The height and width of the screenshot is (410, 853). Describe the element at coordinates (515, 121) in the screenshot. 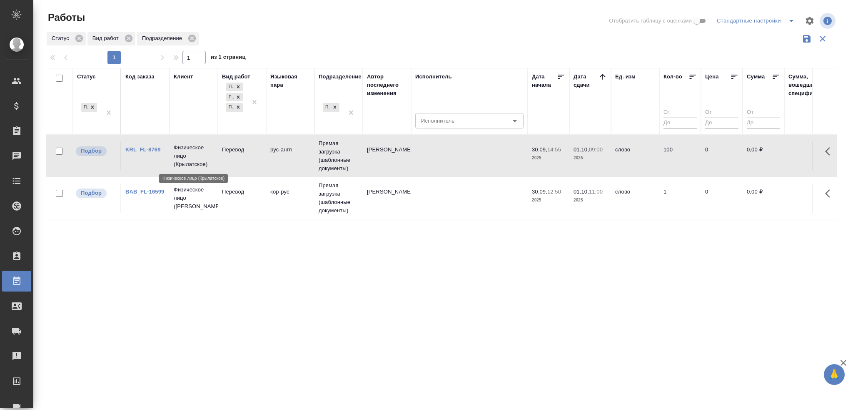

I see `button: Open` at that location.